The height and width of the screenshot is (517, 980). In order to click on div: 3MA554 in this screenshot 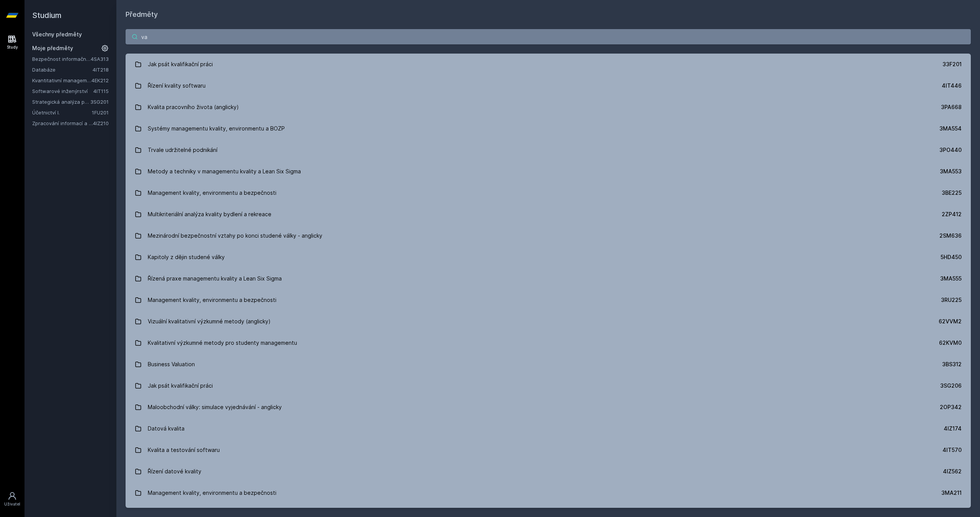, I will do `click(951, 129)`.